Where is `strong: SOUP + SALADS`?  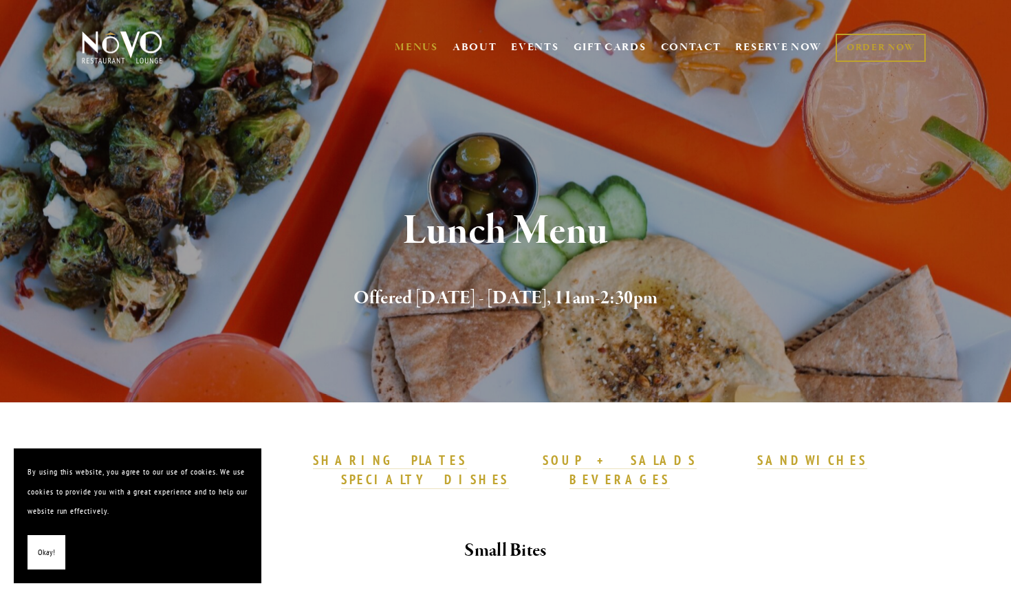
strong: SOUP + SALADS is located at coordinates (620, 460).